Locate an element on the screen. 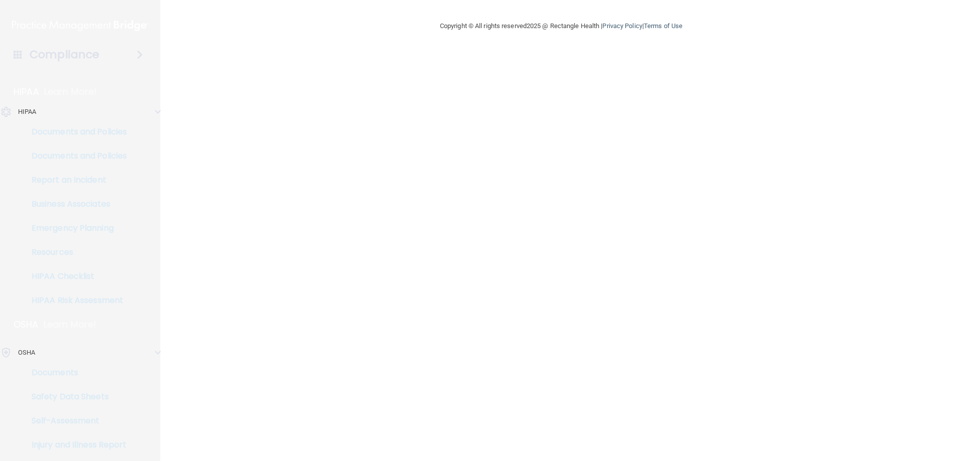 Image resolution: width=962 pixels, height=461 pixels. p: Emergency Planning is located at coordinates (75, 228).